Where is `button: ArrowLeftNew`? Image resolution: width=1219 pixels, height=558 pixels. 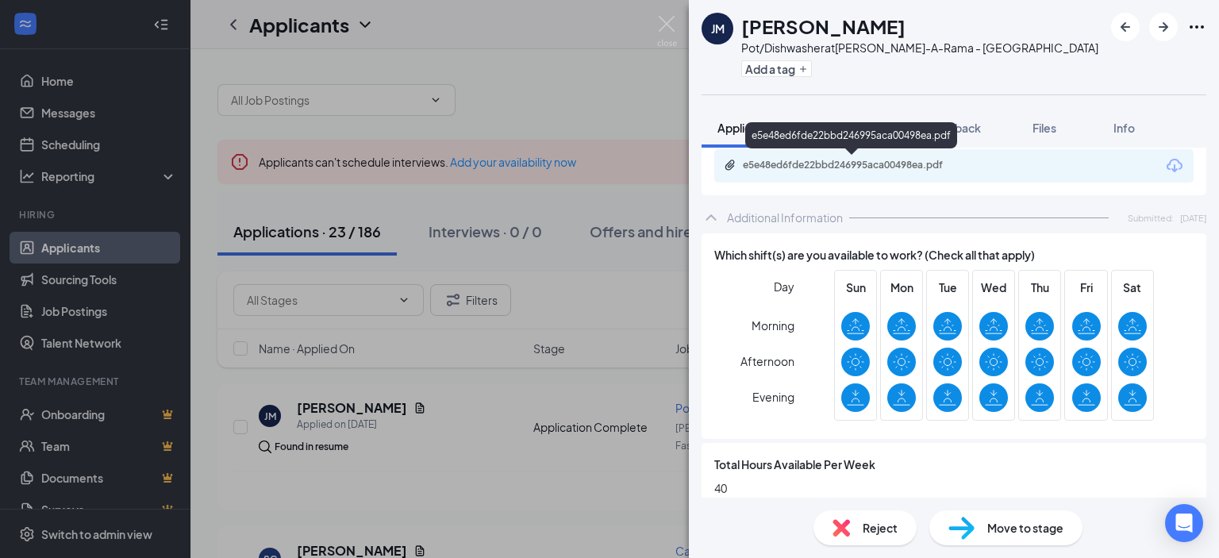
button: ArrowLeftNew is located at coordinates (1125, 27).